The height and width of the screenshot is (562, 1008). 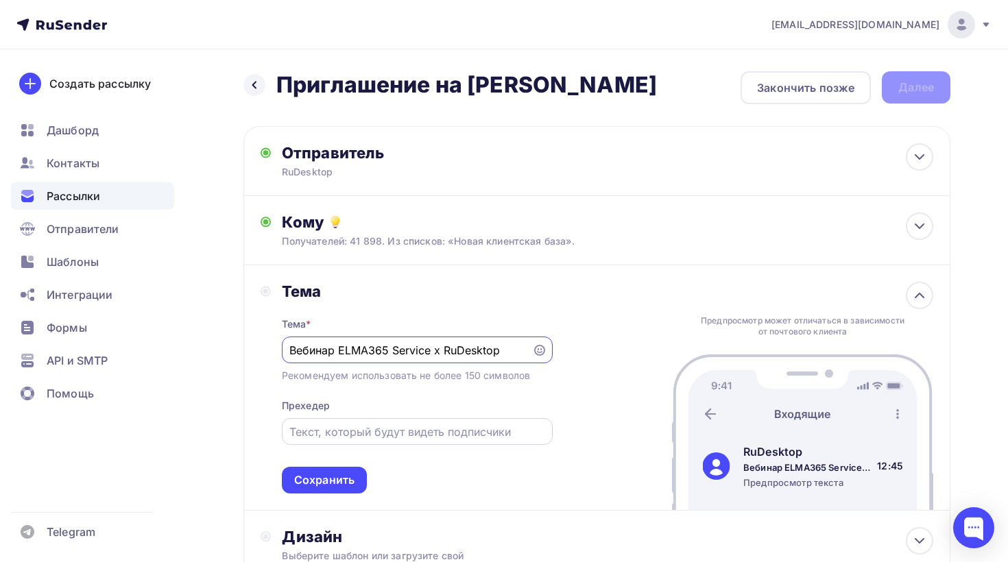 I want to click on span: Дашборд, so click(x=73, y=130).